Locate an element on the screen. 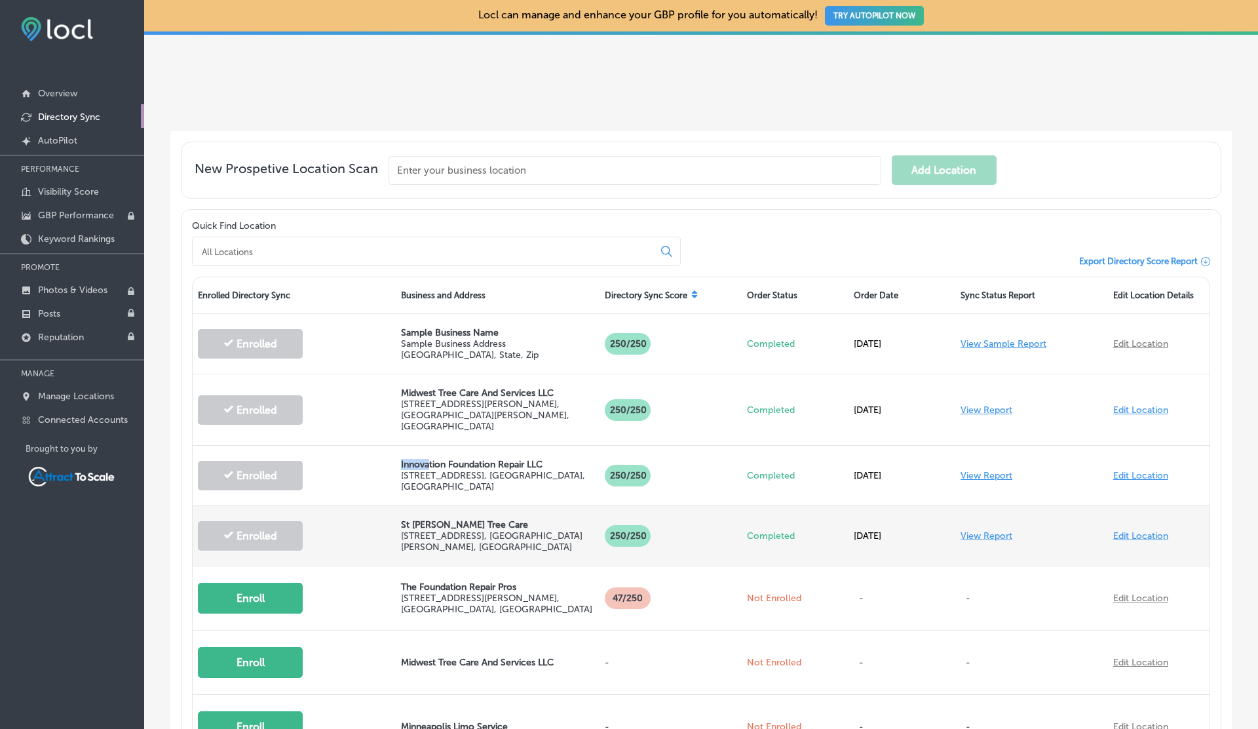  input: All Locations is located at coordinates (425, 252).